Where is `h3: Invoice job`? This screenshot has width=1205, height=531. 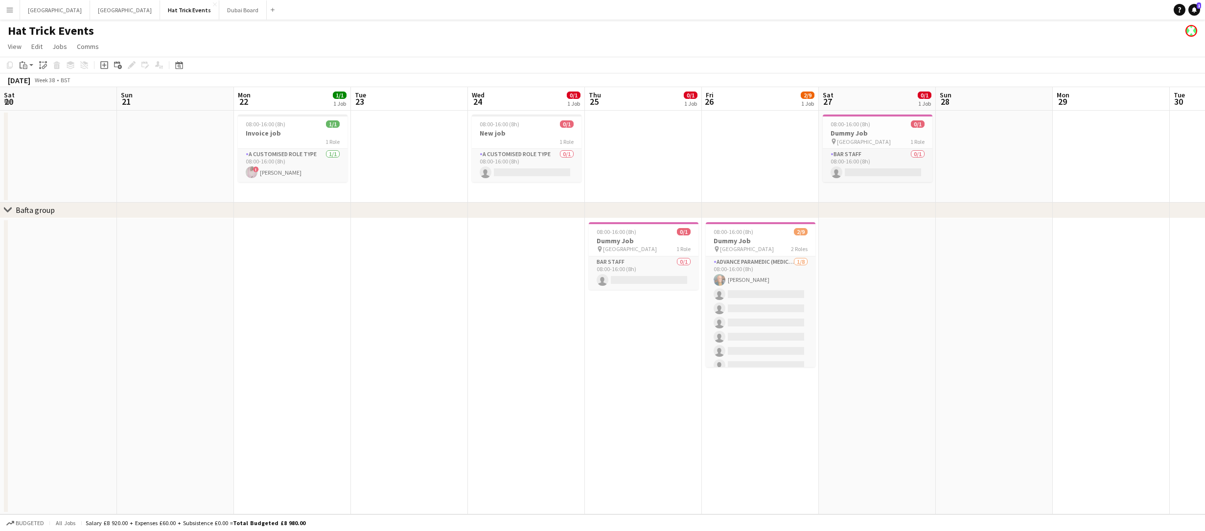 h3: Invoice job is located at coordinates (293, 133).